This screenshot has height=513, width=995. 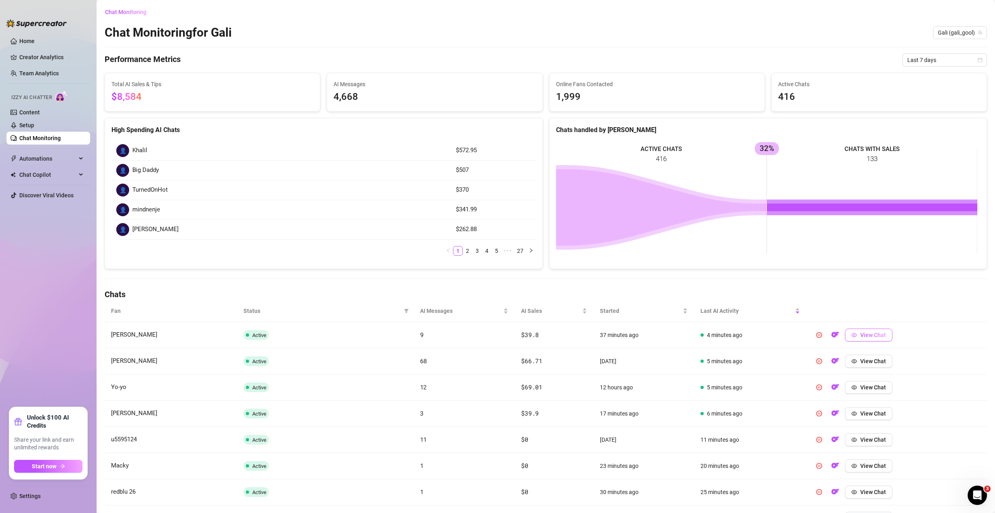 I want to click on a: 3, so click(x=477, y=251).